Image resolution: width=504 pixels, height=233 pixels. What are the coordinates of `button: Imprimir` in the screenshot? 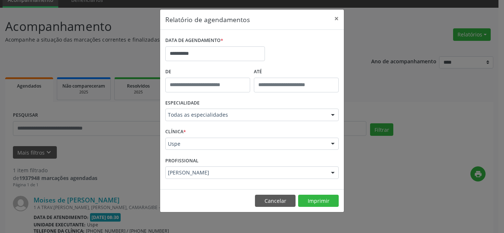 It's located at (318, 201).